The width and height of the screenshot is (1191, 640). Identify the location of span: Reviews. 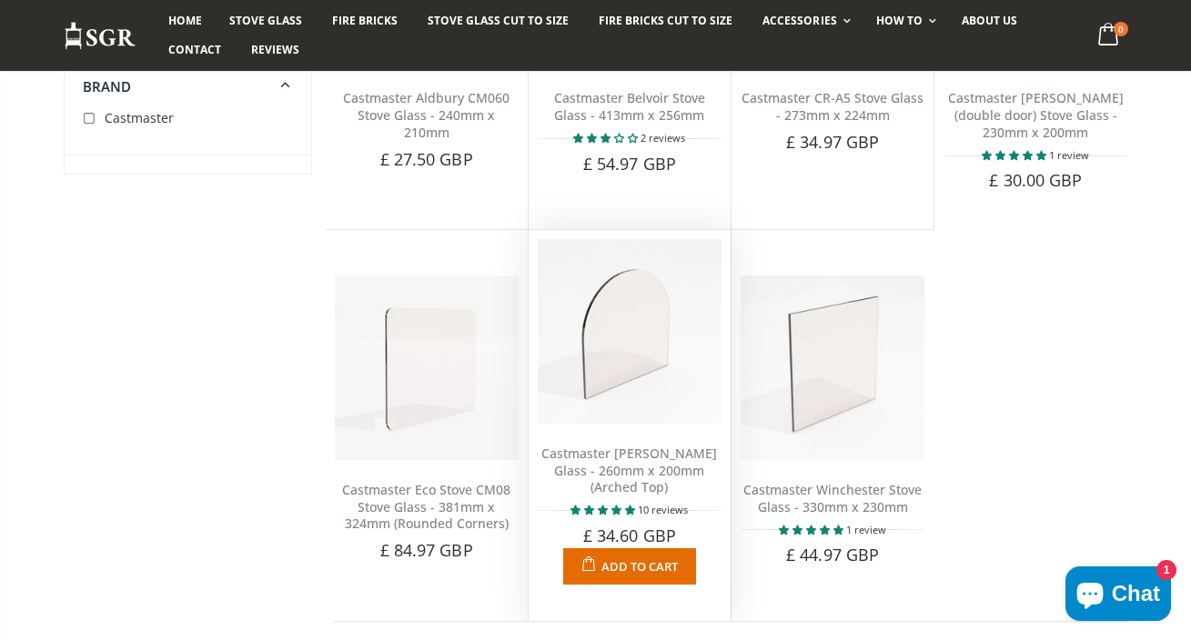
(275, 49).